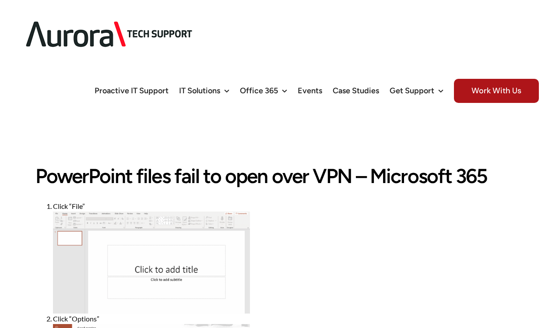  What do you see at coordinates (317, 91) in the screenshot?
I see `nav: Main Menu` at bounding box center [317, 91].